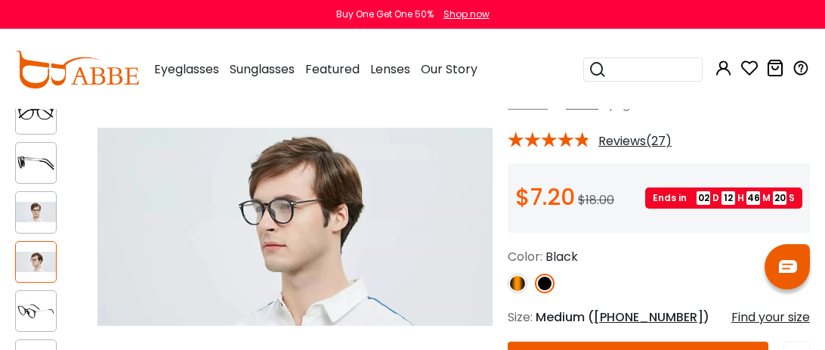  I want to click on img: abbeglasses.com, so click(77, 70).